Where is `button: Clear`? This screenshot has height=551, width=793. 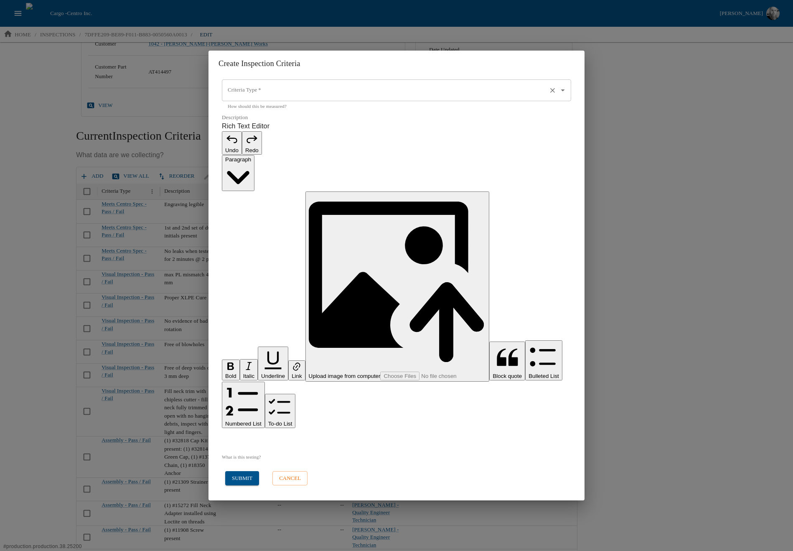 button: Clear is located at coordinates (553, 90).